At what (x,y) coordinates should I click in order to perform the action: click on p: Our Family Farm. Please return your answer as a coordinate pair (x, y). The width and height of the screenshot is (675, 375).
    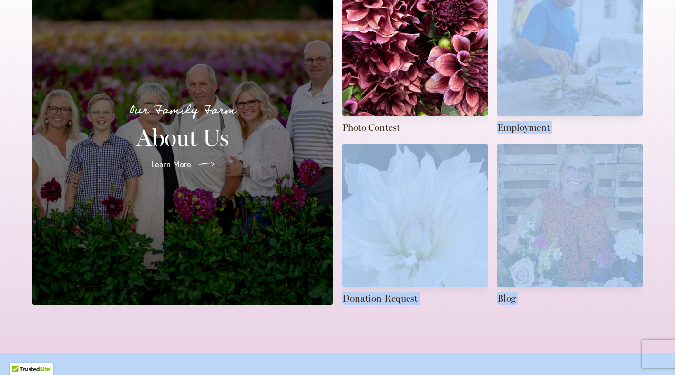
    Looking at the image, I should click on (182, 110).